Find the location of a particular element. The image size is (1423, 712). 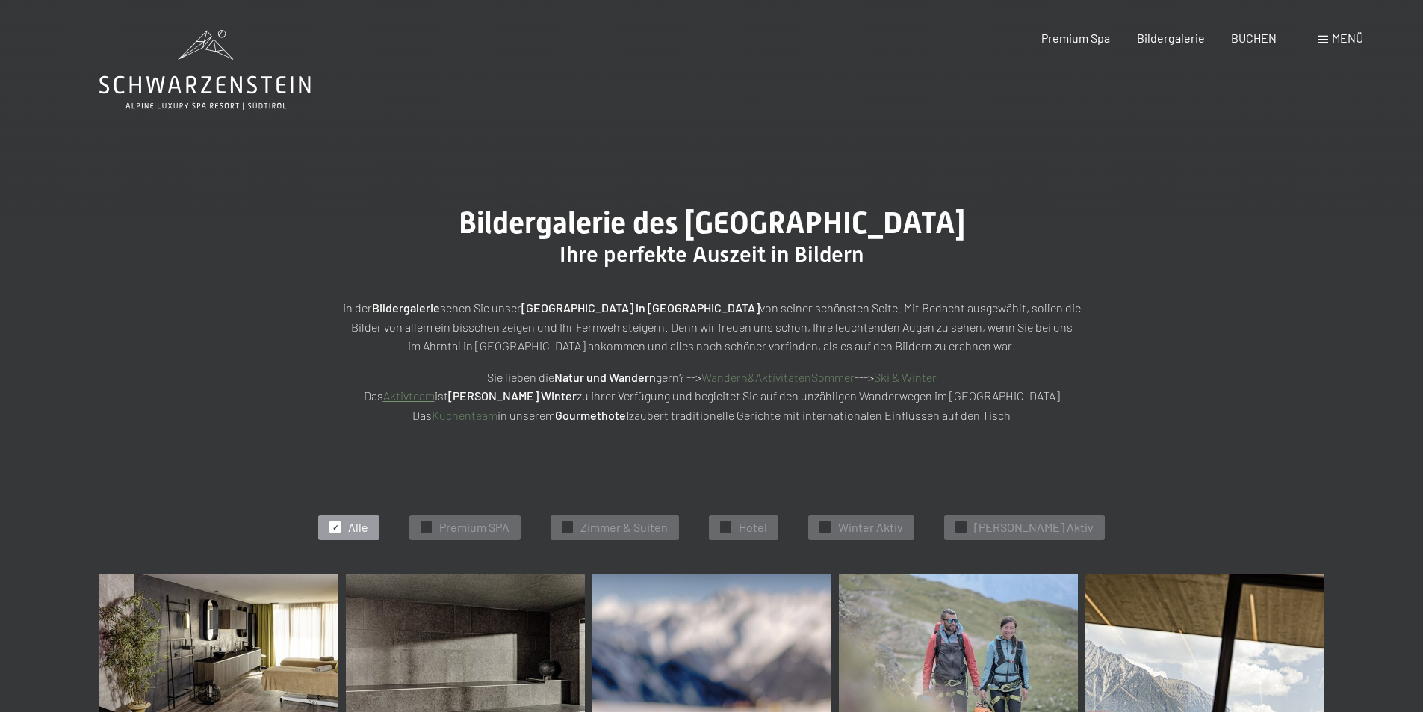

span: Ihre perfekte Auszeit in Bildern is located at coordinates (711, 254).